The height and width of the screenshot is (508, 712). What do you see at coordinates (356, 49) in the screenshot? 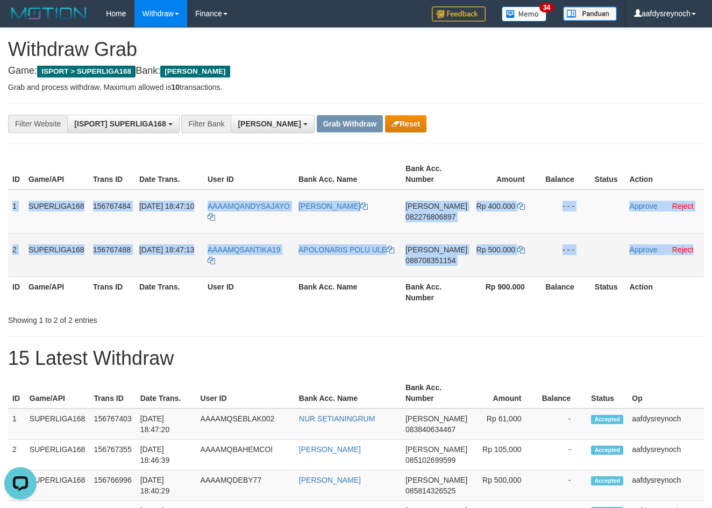
I see `h1: Withdraw Grab` at bounding box center [356, 49].